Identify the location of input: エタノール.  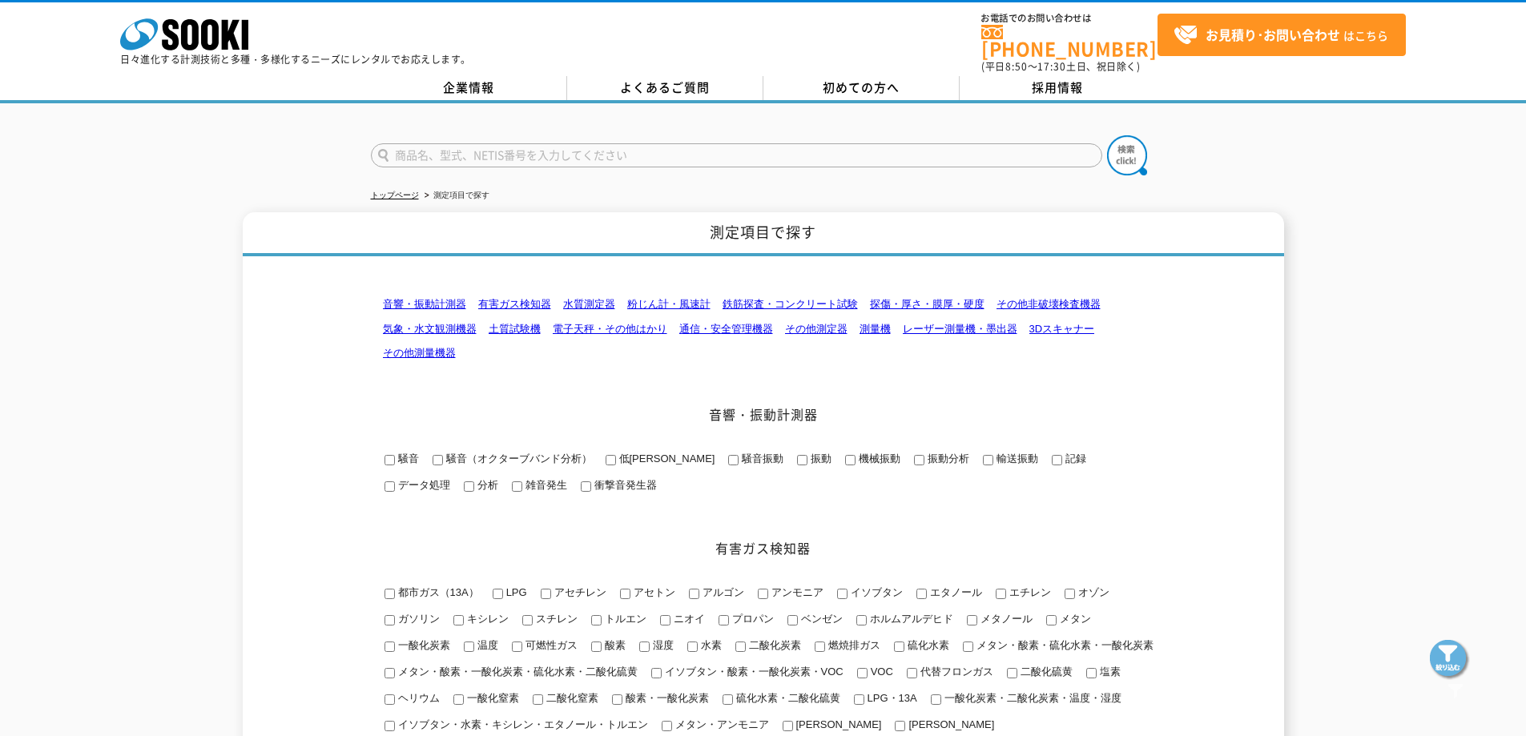
(921, 593).